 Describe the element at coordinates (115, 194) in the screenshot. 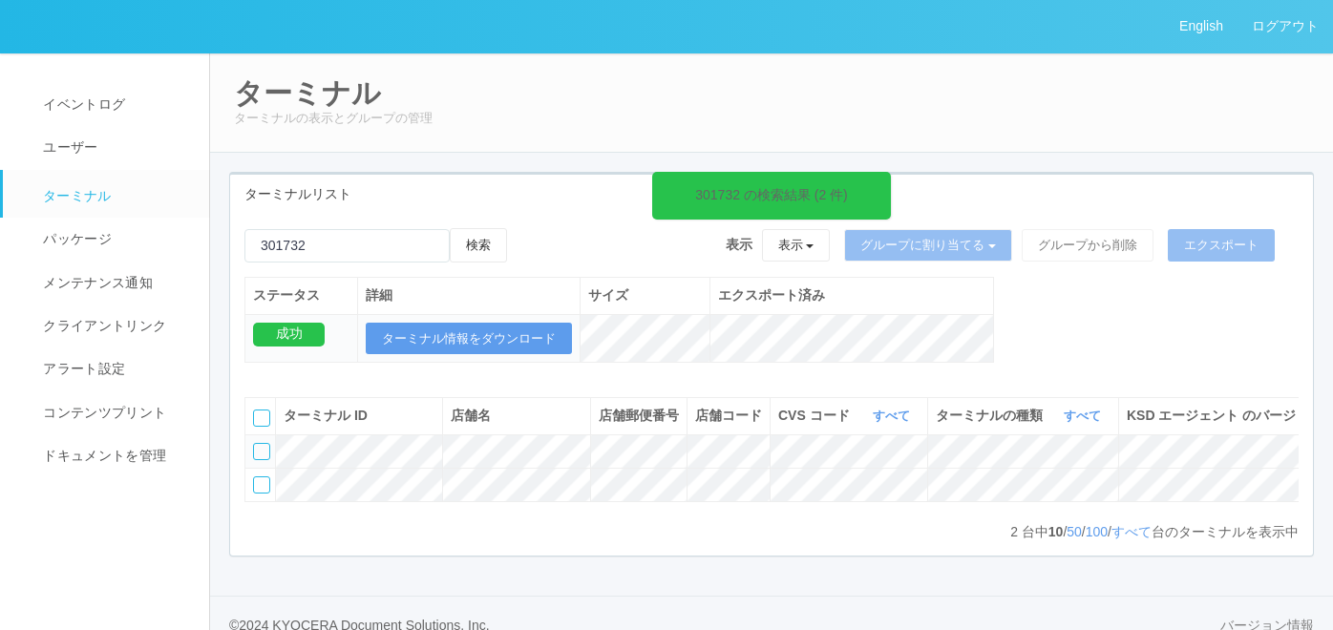

I see `a: ターミナル` at that location.